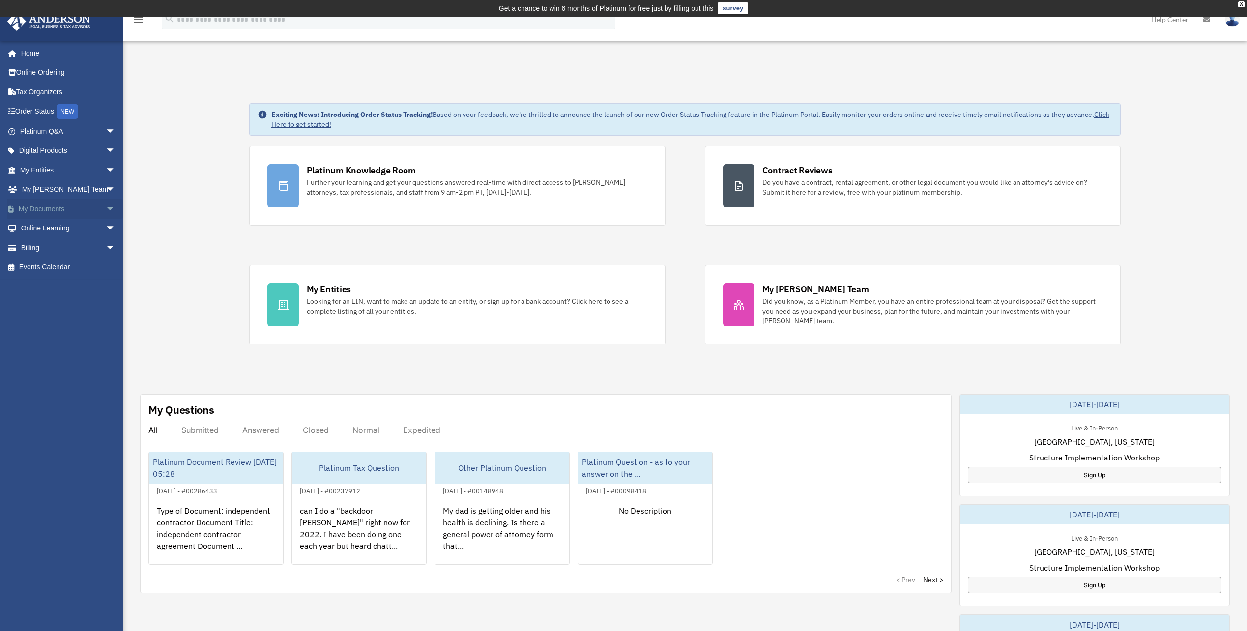 The height and width of the screenshot is (631, 1247). Describe the element at coordinates (361, 170) in the screenshot. I see `div: Platinum Knowledge Room` at that location.